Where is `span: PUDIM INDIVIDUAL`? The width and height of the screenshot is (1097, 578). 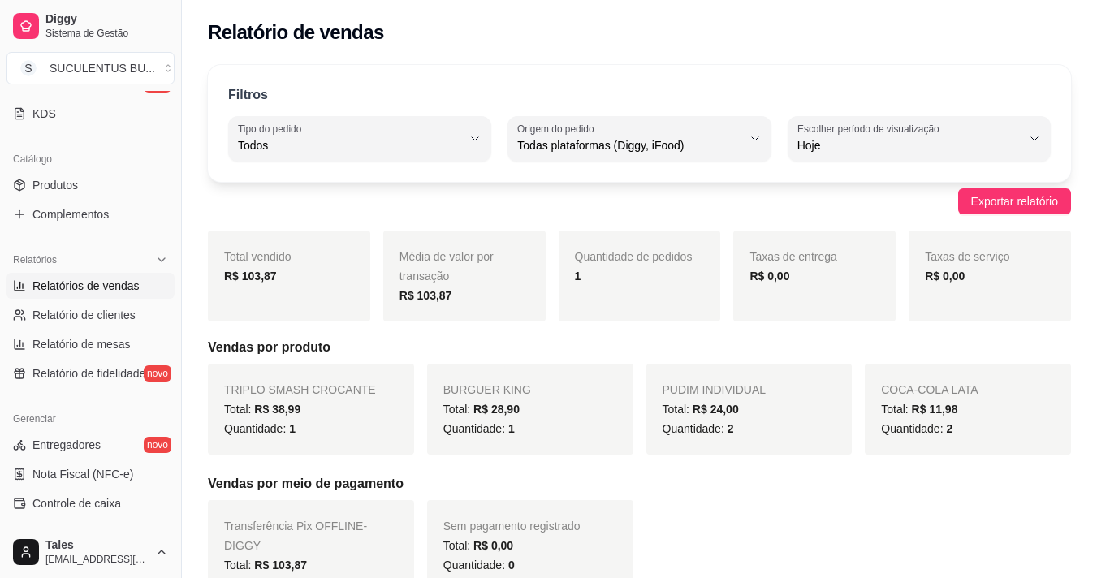 span: PUDIM INDIVIDUAL is located at coordinates (715, 390).